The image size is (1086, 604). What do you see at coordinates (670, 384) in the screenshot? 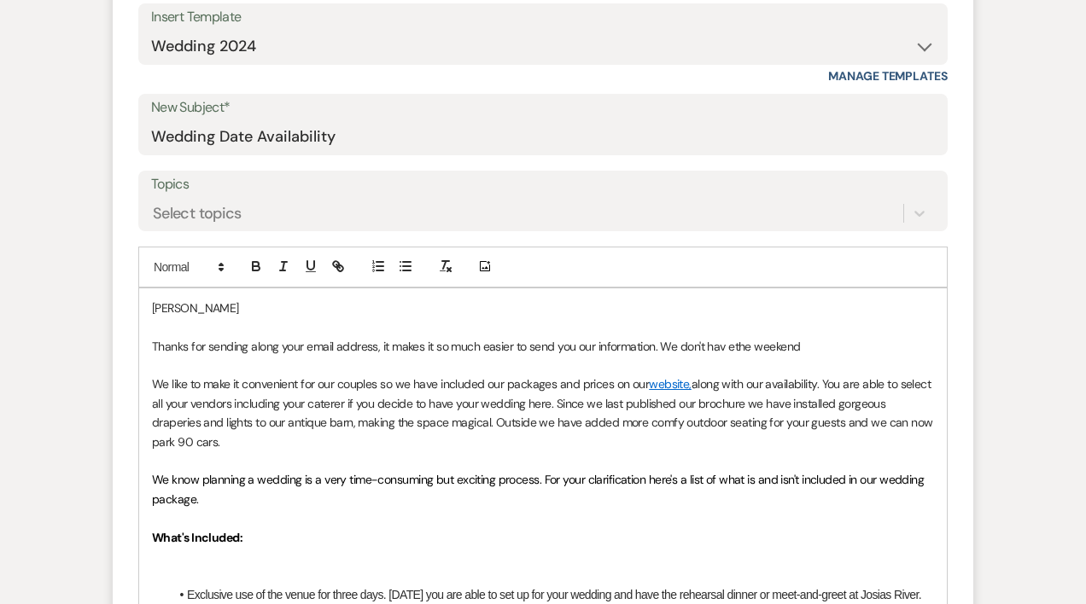
I see `a: website,` at bounding box center [670, 384].